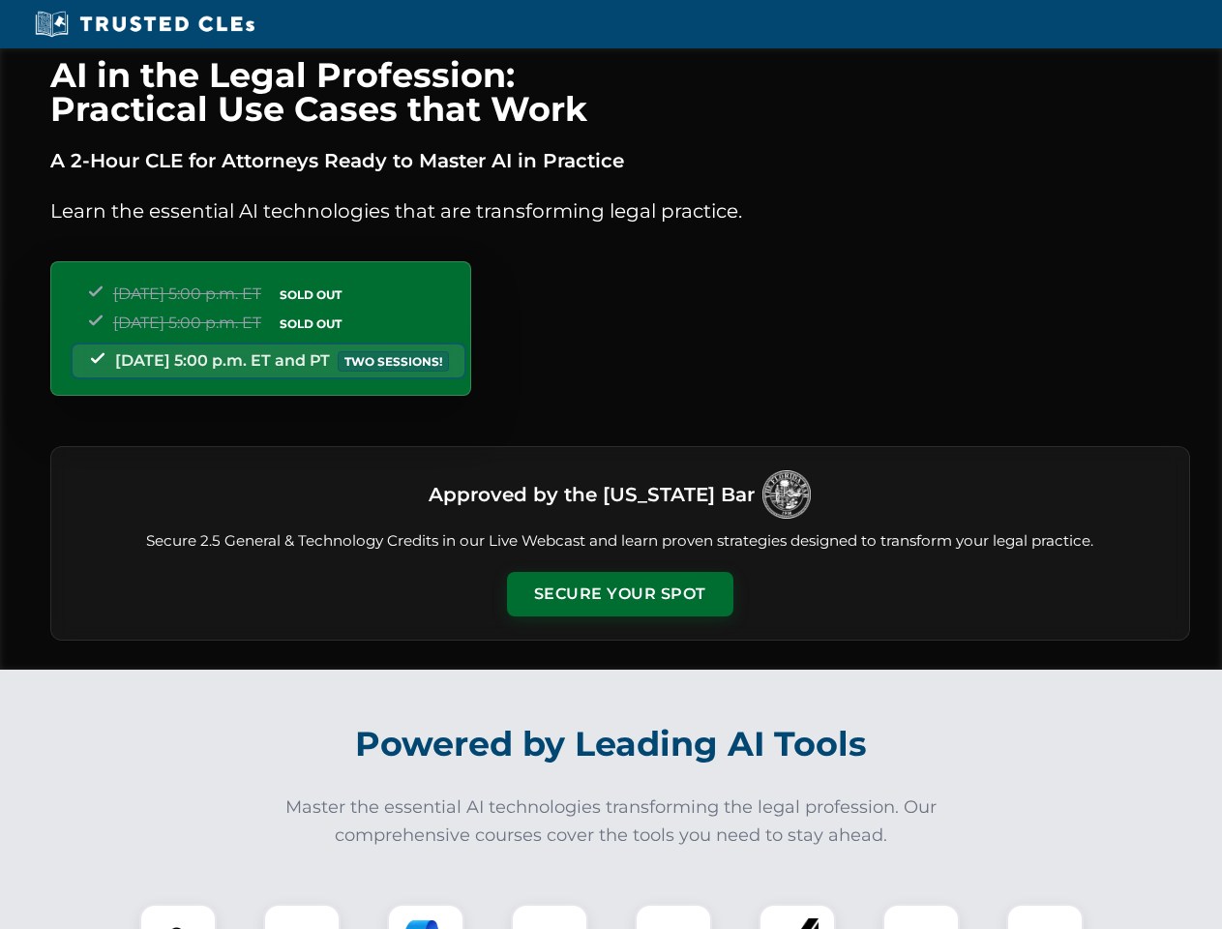 The image size is (1222, 929). What do you see at coordinates (620, 541) in the screenshot?
I see `p: Secure 2.5 General & Technology Credits in our Live Webcast and learn proven strategies designed ...` at bounding box center [620, 541].